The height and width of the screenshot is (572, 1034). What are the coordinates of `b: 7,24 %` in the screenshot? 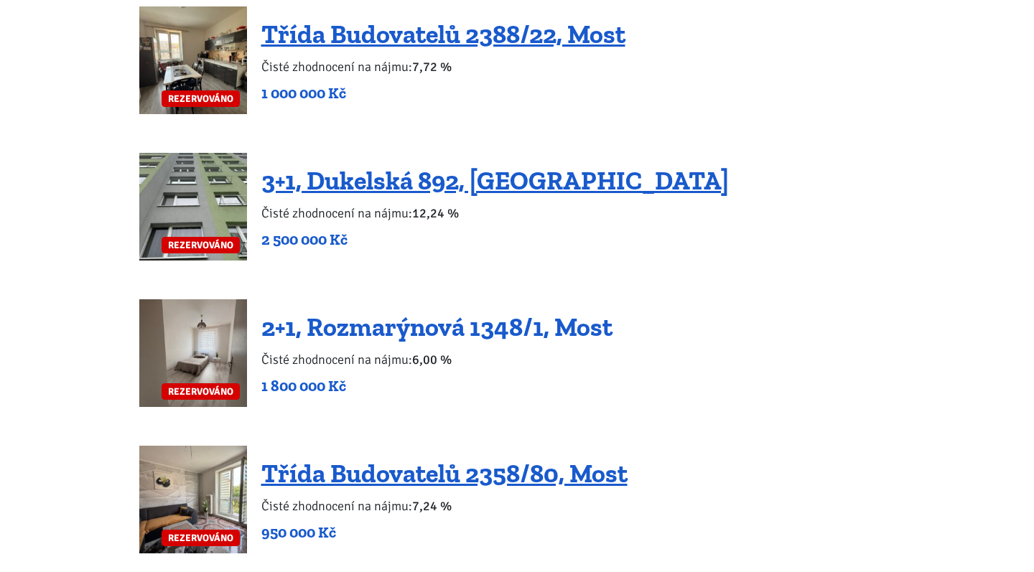 It's located at (431, 506).